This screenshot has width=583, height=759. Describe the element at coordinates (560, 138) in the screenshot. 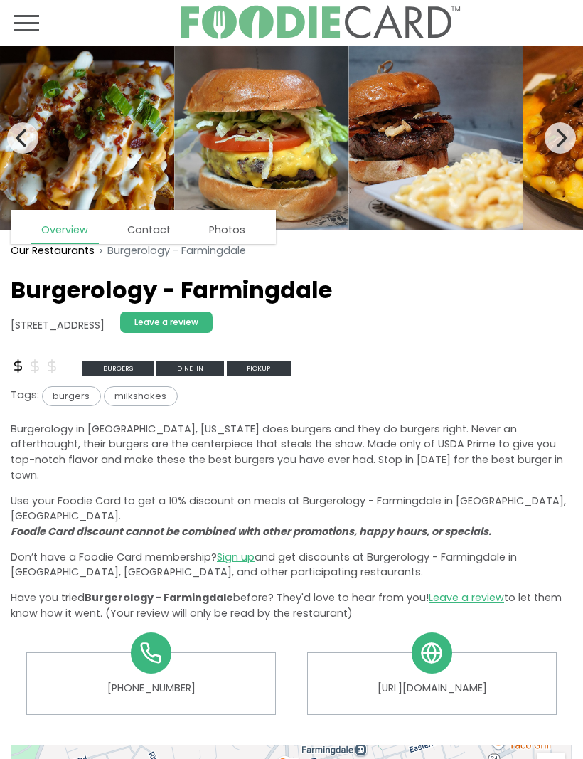

I see `button: Next` at that location.